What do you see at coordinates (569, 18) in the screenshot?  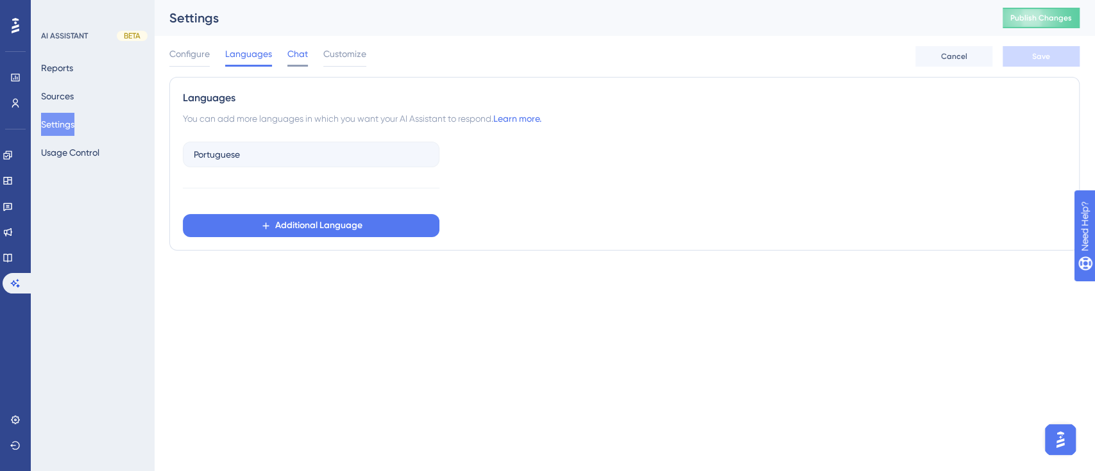 I see `div: Settings` at bounding box center [569, 18].